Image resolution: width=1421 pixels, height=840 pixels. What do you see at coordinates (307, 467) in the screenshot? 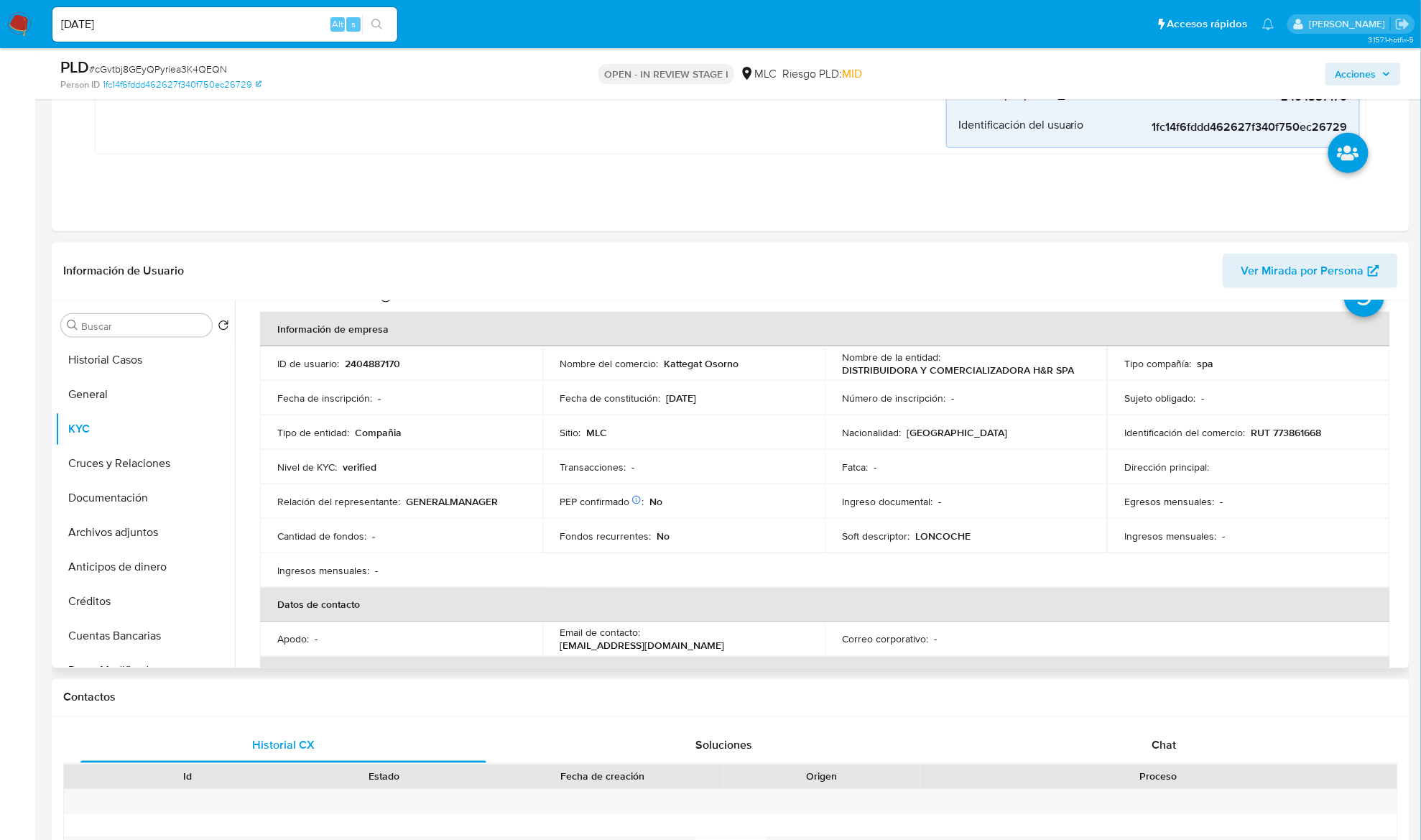
I see `p: Nivel de KYC :` at bounding box center [307, 467].